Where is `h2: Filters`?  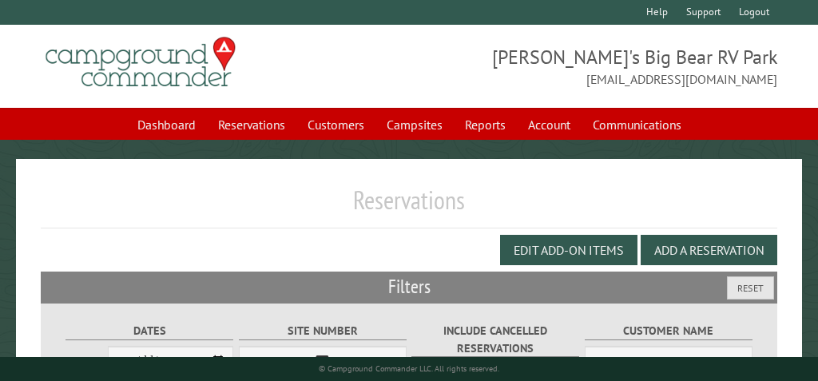
h2: Filters is located at coordinates (409, 287).